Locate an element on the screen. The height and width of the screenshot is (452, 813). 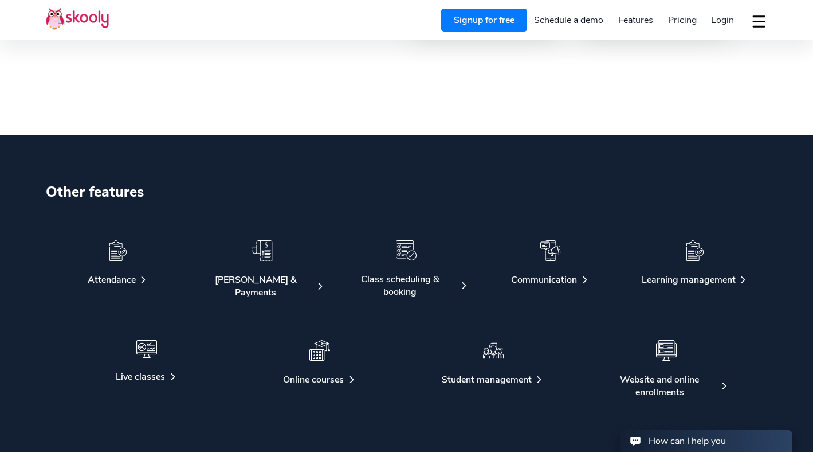
a: Login is located at coordinates (723, 20).